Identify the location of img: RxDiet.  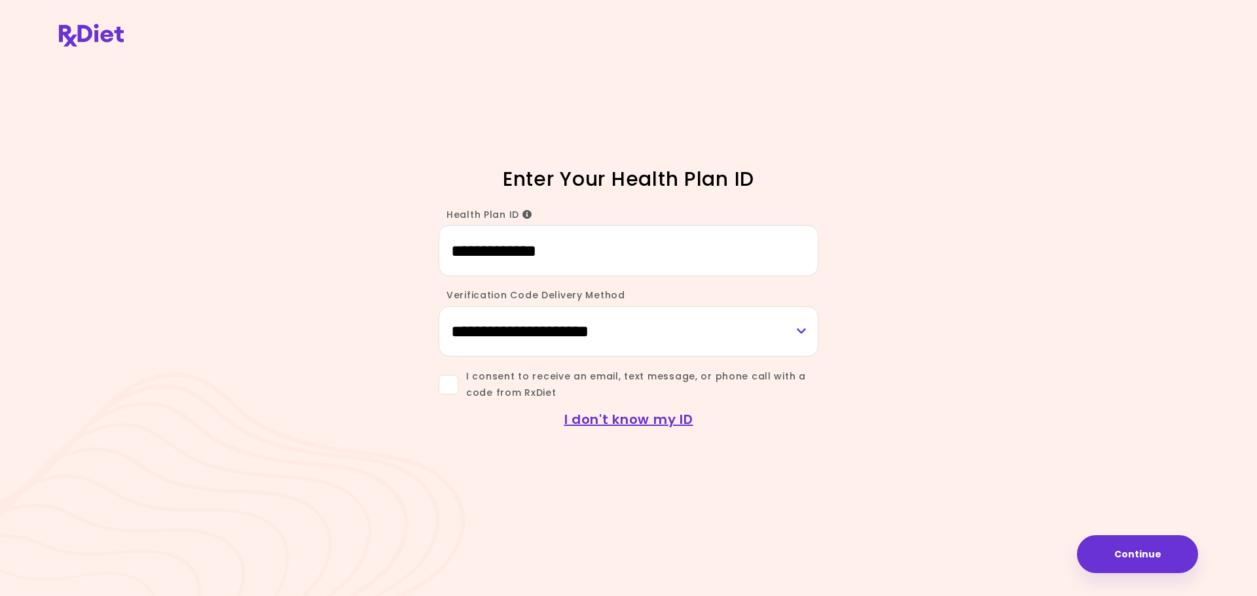
(91, 35).